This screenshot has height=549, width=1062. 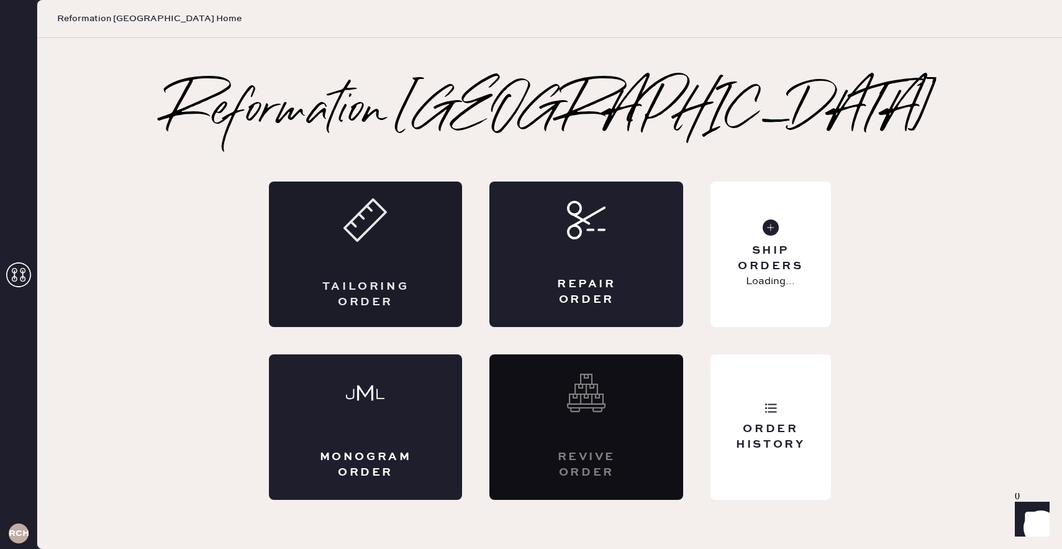 I want to click on div: Revive order, so click(x=586, y=465).